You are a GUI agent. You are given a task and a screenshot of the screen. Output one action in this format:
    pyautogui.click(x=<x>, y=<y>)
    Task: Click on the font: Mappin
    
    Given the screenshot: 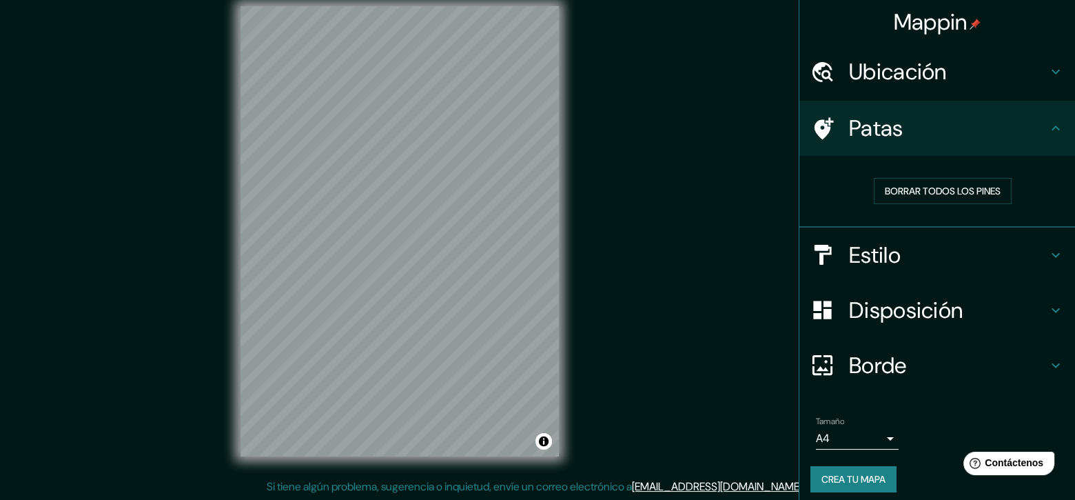 What is the action you would take?
    pyautogui.click(x=930, y=22)
    